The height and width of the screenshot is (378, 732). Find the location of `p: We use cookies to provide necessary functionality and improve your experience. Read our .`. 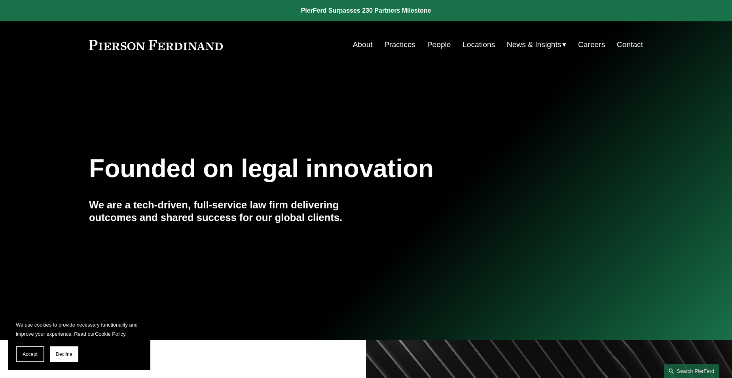

p: We use cookies to provide necessary functionality and improve your experience. Read our . is located at coordinates (79, 330).